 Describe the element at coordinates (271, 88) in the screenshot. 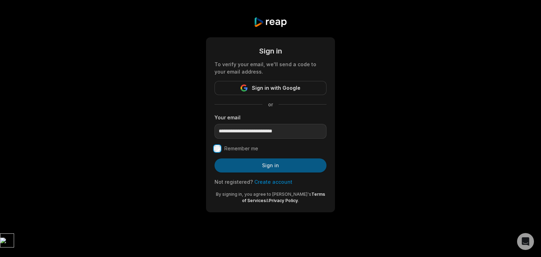

I see `button: Sign in with Google` at that location.